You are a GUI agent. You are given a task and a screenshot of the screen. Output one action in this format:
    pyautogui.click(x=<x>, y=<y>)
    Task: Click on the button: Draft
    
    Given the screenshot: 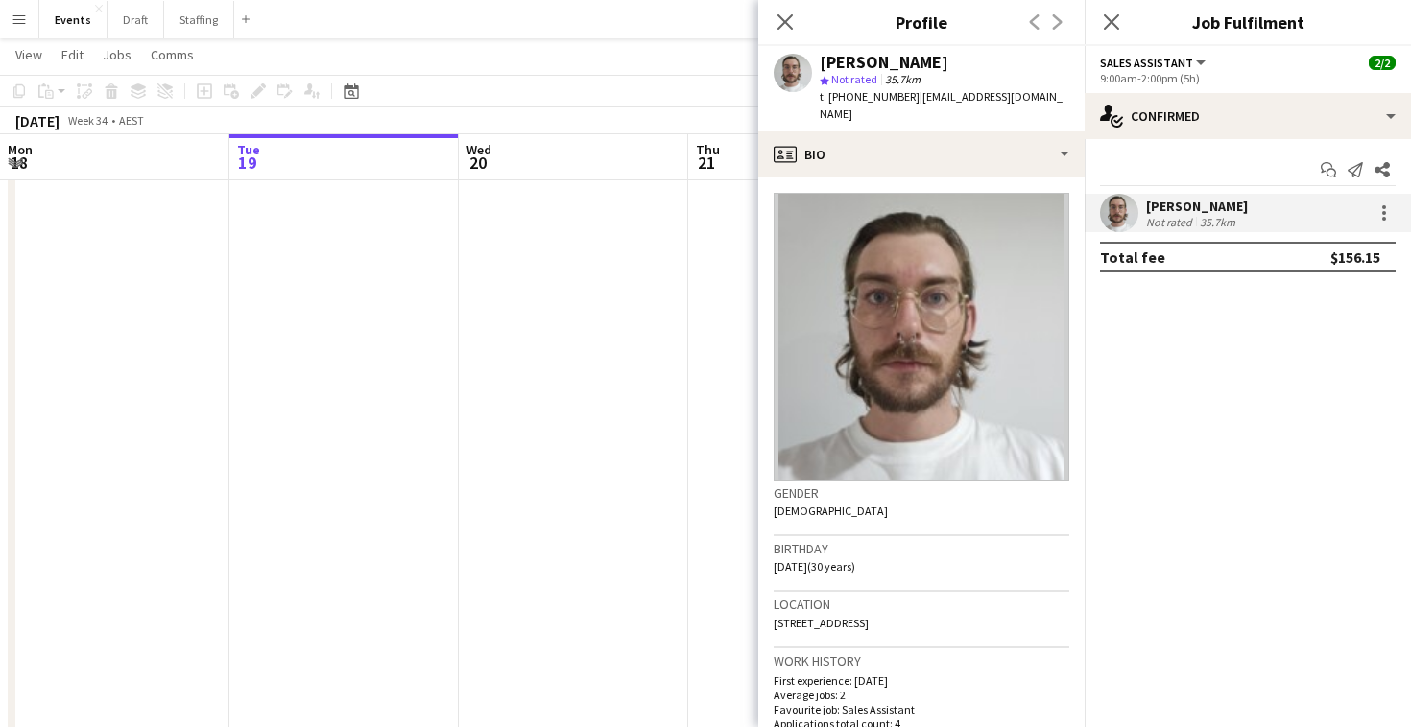 What is the action you would take?
    pyautogui.click(x=135, y=19)
    